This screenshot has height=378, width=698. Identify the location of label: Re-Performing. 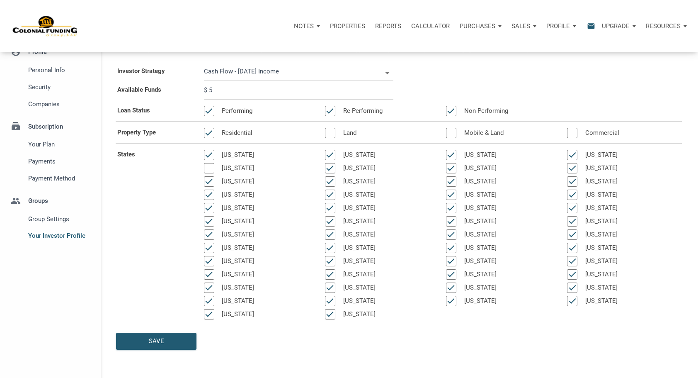
(361, 111).